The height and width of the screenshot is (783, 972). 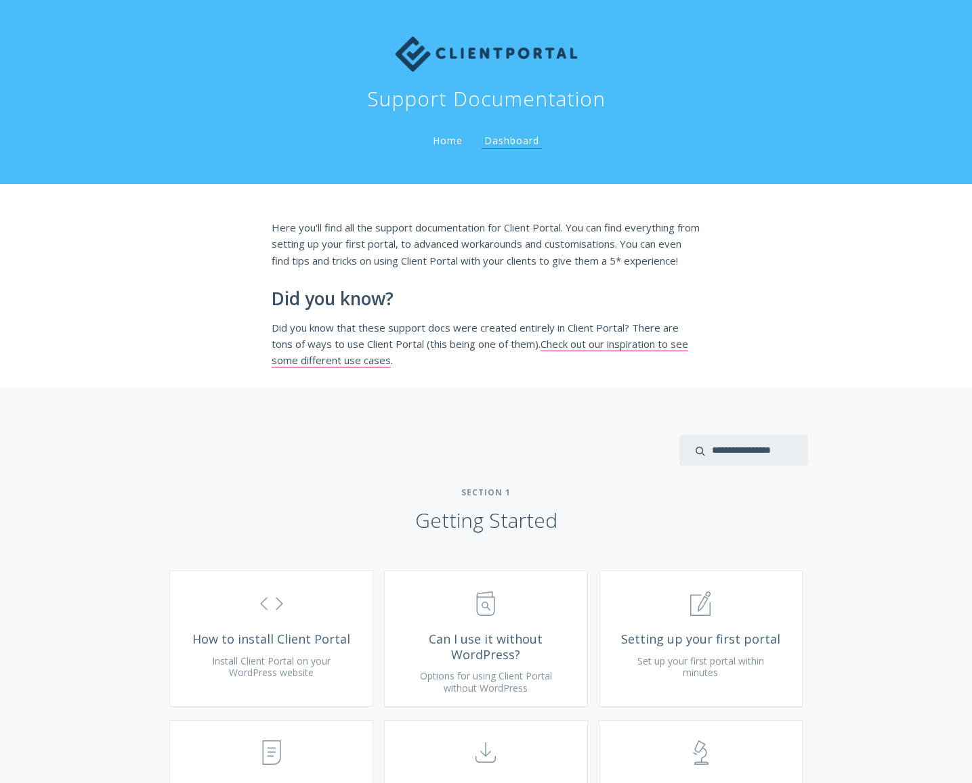 What do you see at coordinates (271, 667) in the screenshot?
I see `span: Install Client Portal on your WordPress website` at bounding box center [271, 667].